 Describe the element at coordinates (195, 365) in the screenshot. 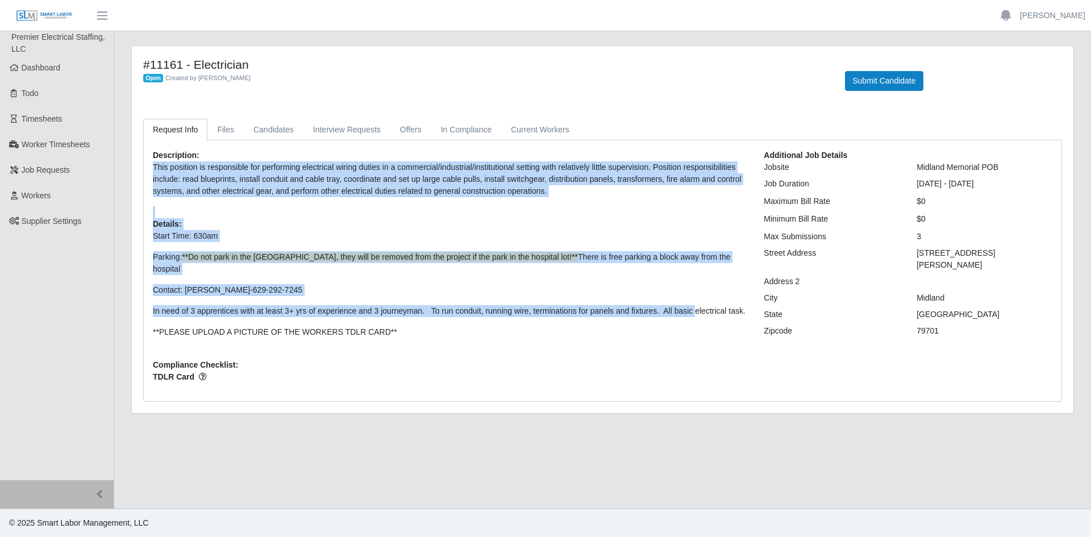

I see `b: Compliance Checklist:` at that location.